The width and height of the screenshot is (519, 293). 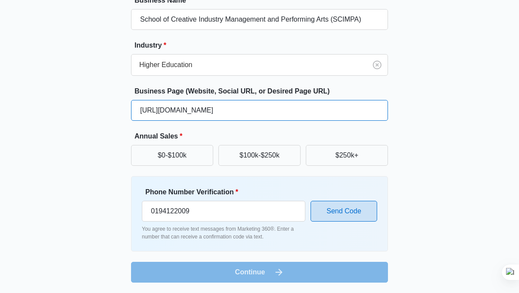 I want to click on input: Ex. +1-555-555-5555, so click(x=223, y=211).